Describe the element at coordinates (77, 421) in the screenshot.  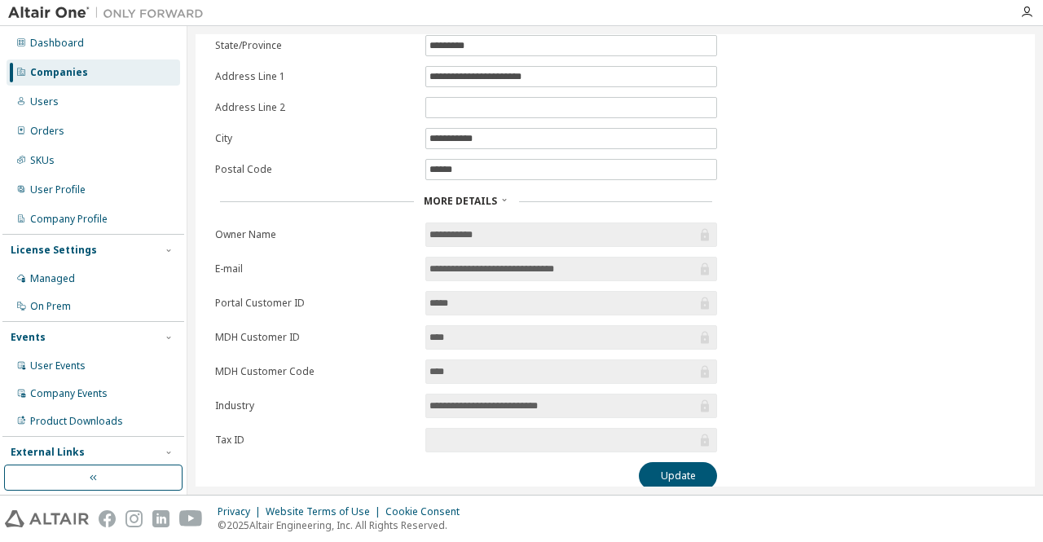
I see `div: Product Downloads` at that location.